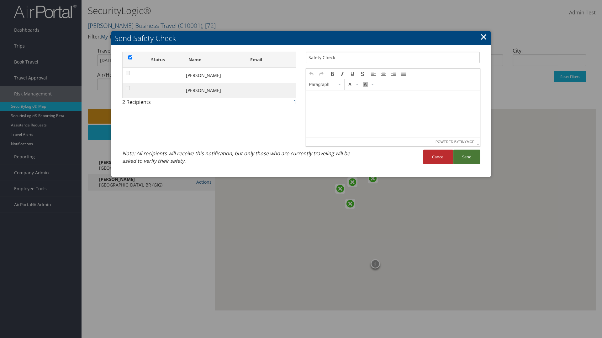  I want to click on div: Justify, so click(403, 74).